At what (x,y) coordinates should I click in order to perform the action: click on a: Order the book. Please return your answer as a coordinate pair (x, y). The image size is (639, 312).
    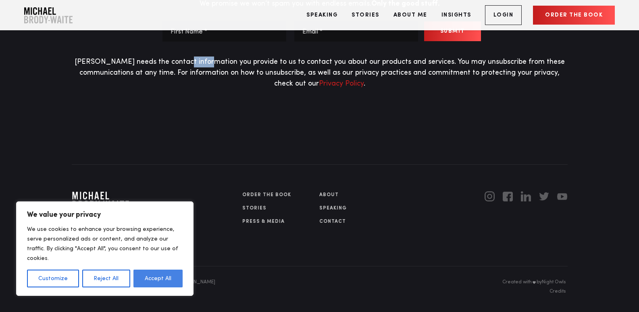
    Looking at the image, I should click on (574, 15).